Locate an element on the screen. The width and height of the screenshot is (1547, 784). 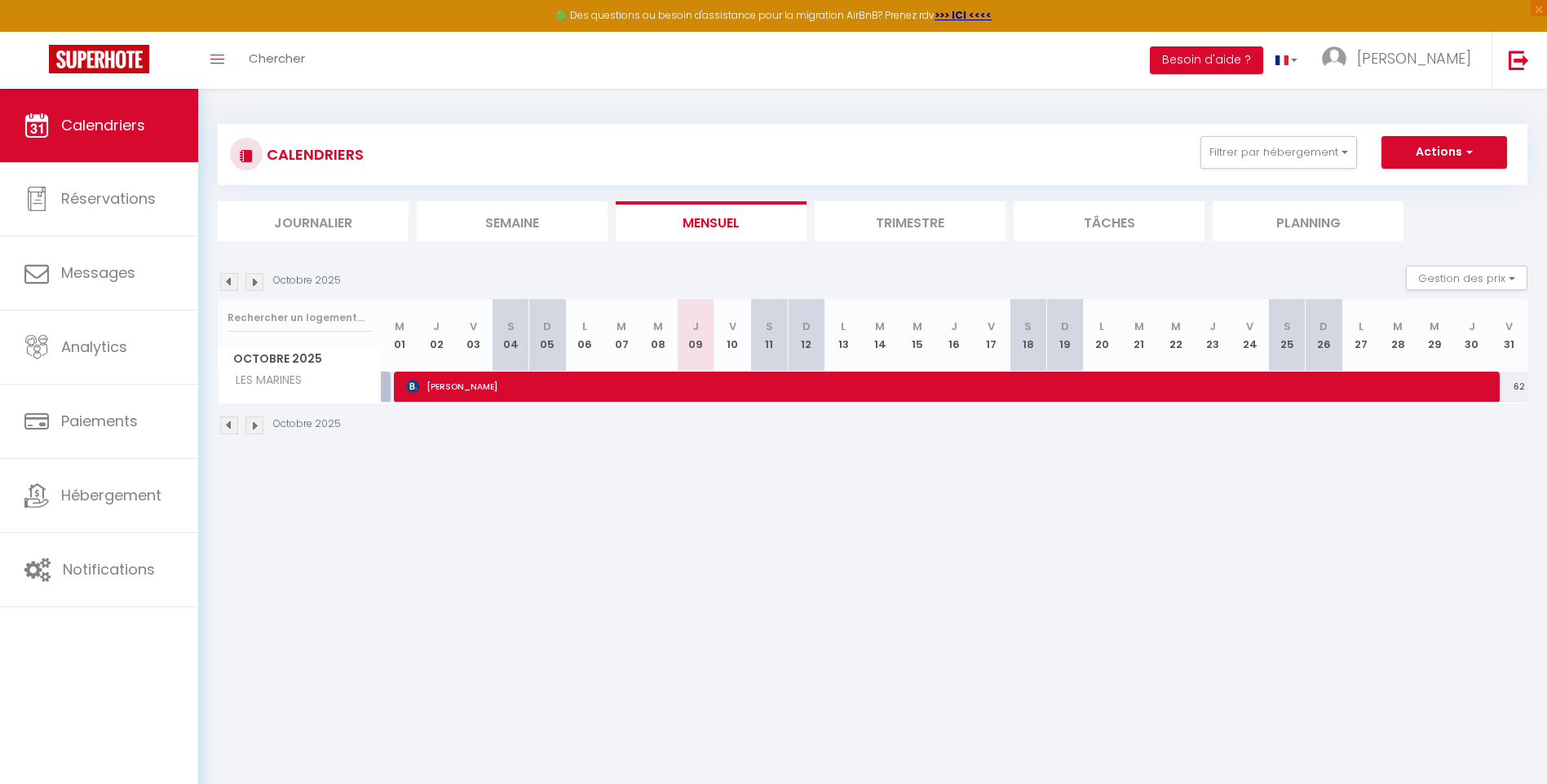
th: 20 is located at coordinates (1102, 335).